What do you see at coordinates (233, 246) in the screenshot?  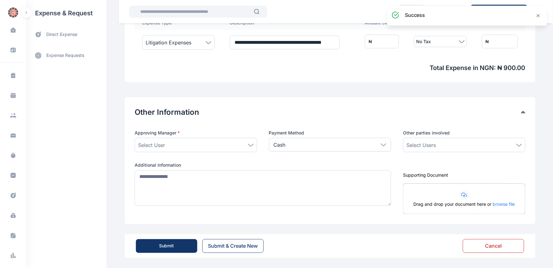 I see `button: Submit & Create New` at bounding box center [233, 246].